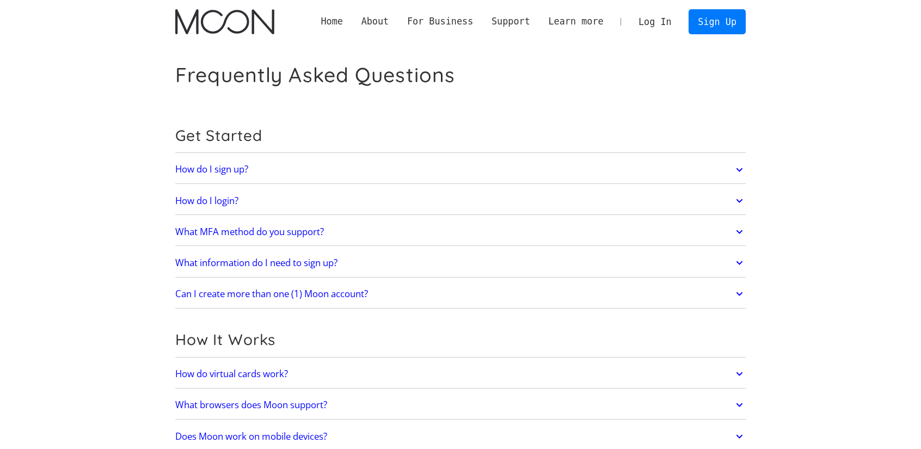 Image resolution: width=921 pixels, height=449 pixels. Describe the element at coordinates (249, 232) in the screenshot. I see `h2: What MFA method do you support?` at that location.